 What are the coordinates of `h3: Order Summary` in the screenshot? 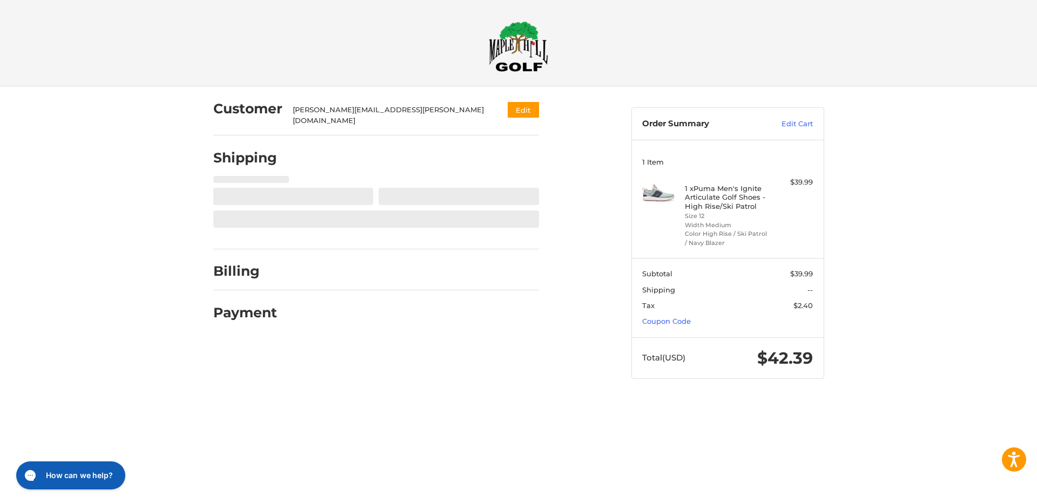 It's located at (700, 124).